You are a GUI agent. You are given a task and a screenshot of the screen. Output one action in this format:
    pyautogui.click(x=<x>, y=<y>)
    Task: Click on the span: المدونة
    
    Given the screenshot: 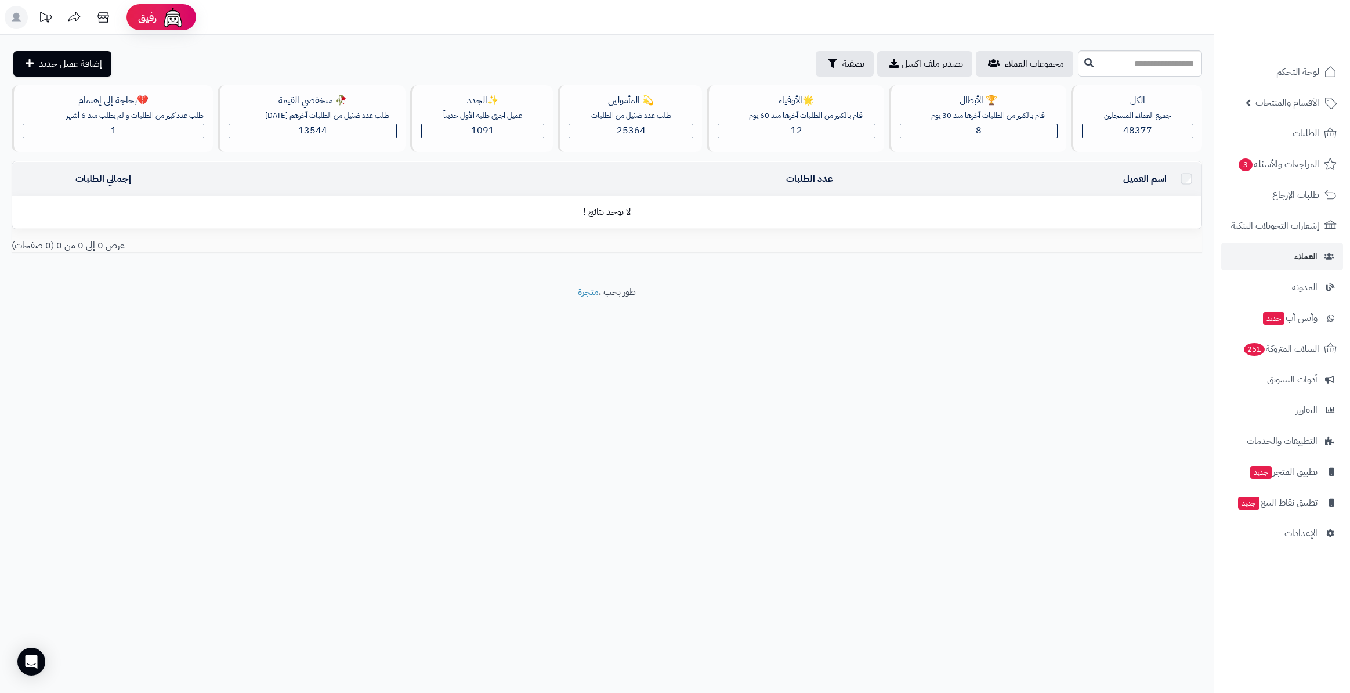 What is the action you would take?
    pyautogui.click(x=1305, y=287)
    